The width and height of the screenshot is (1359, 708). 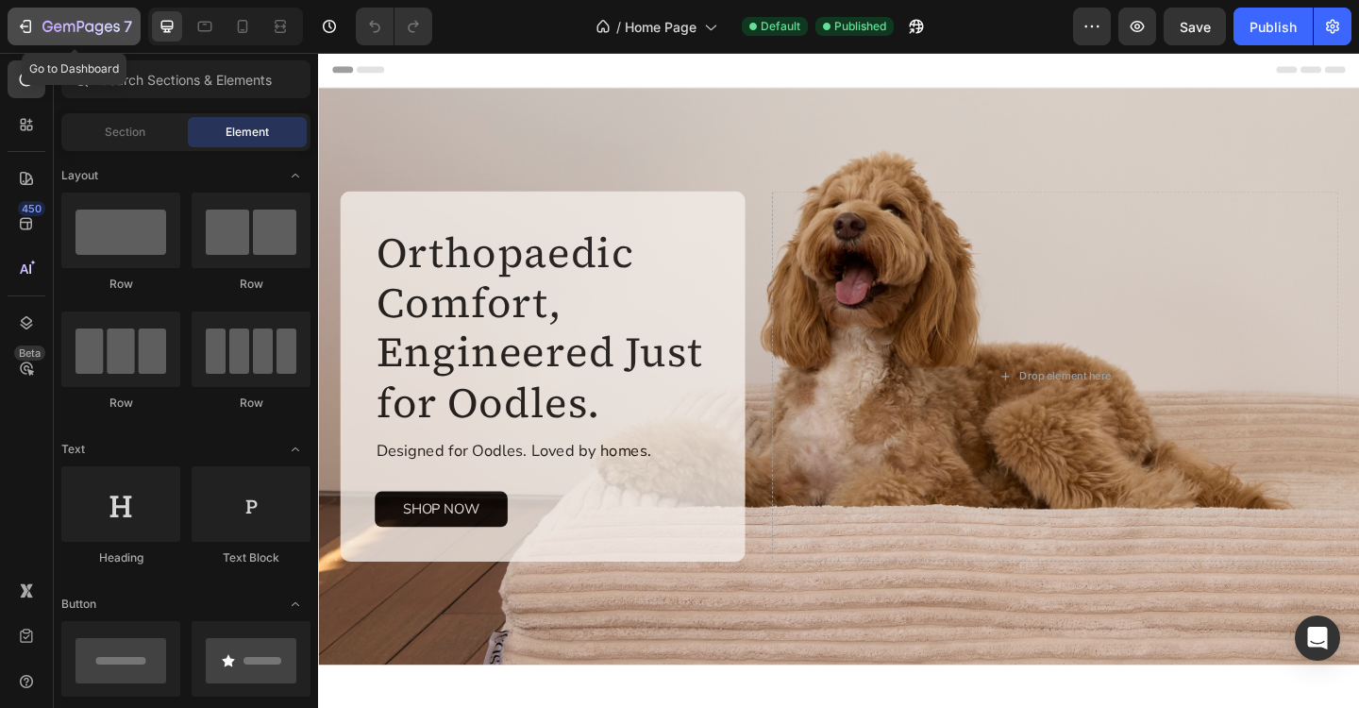 I want to click on div: Open Intercom Messenger, so click(x=1317, y=638).